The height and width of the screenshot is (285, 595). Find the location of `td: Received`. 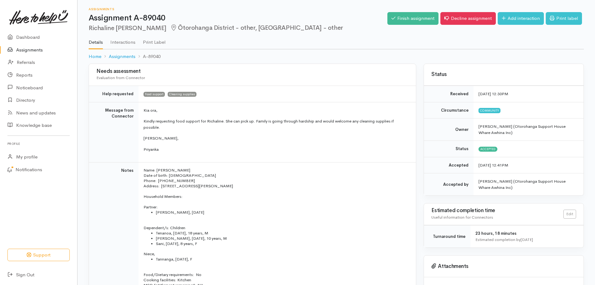

td: Received is located at coordinates (449, 94).